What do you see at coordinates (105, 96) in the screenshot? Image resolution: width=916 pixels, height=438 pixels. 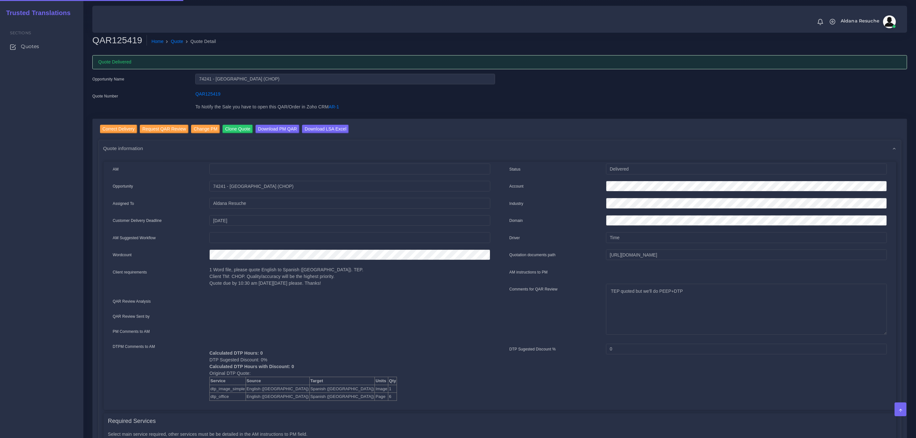 I see `label: Quote Number` at bounding box center [105, 96].